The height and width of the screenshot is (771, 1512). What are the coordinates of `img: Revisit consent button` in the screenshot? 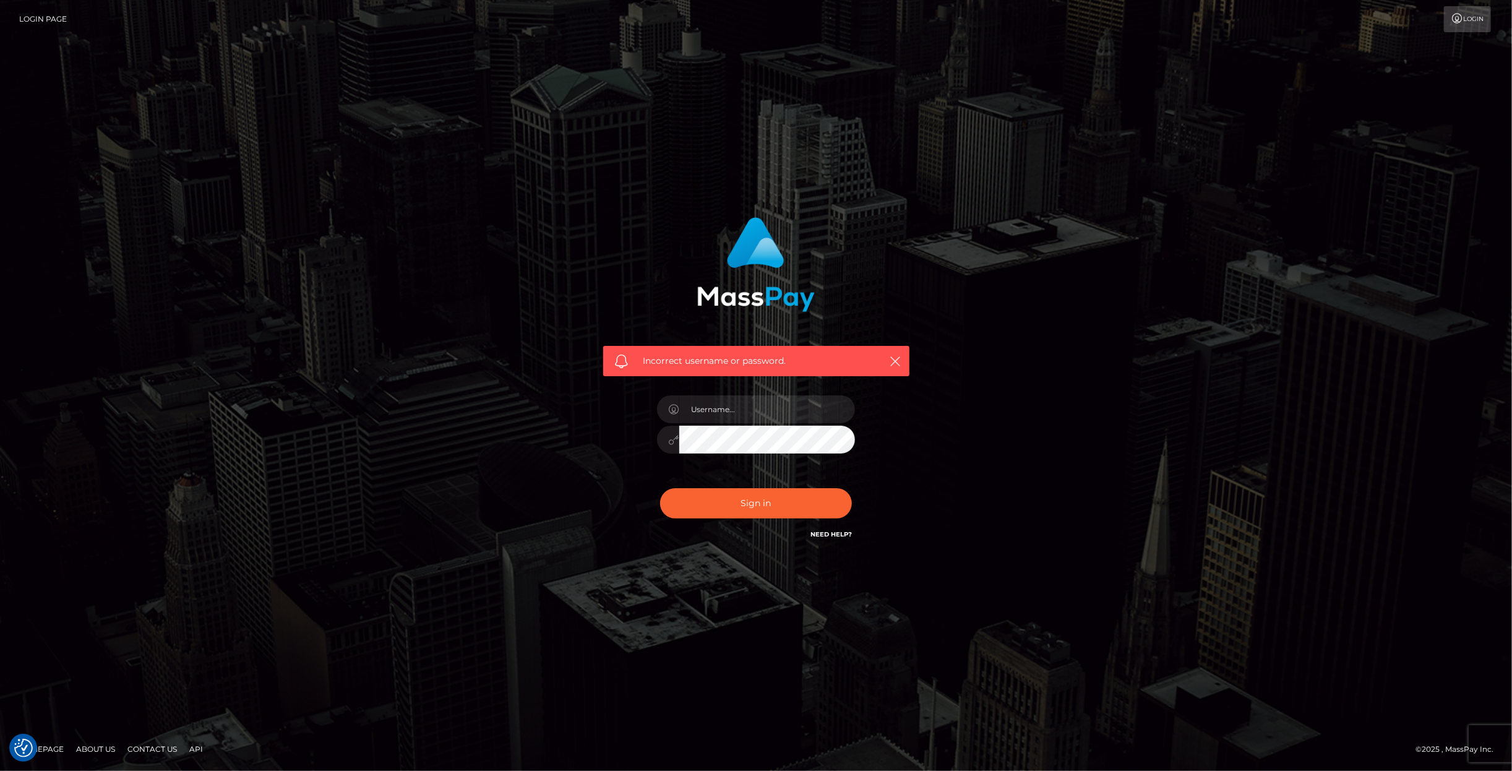 It's located at (24, 748).